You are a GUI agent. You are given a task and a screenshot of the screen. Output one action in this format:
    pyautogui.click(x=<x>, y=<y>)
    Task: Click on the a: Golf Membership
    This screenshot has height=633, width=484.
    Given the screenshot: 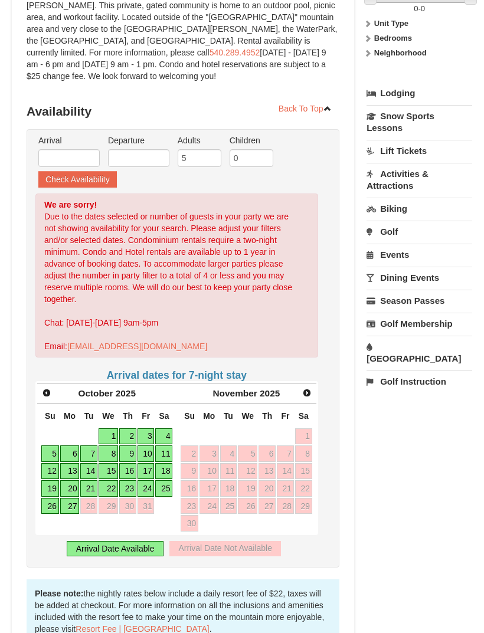 What is the action you would take?
    pyautogui.click(x=419, y=323)
    